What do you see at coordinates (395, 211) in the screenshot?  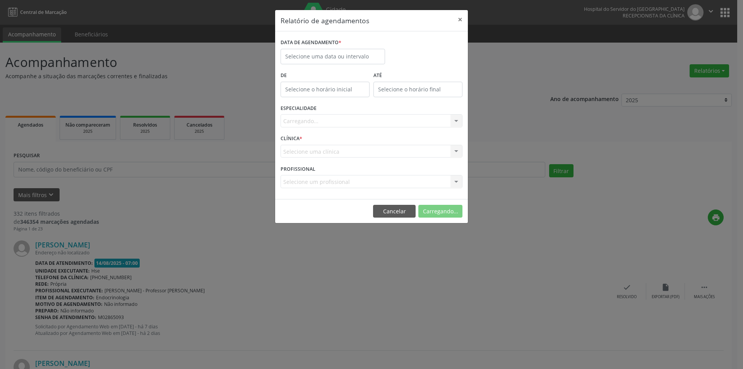 I see `button: Cancelar` at bounding box center [395, 211].